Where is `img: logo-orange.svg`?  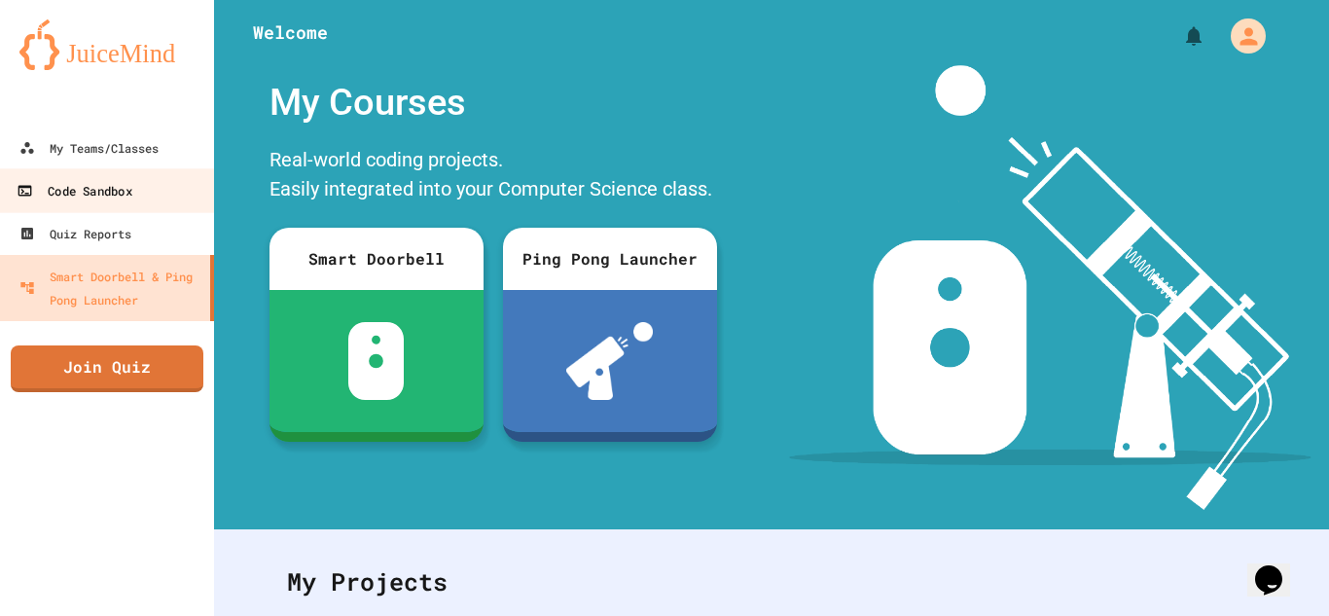 img: logo-orange.svg is located at coordinates (107, 45).